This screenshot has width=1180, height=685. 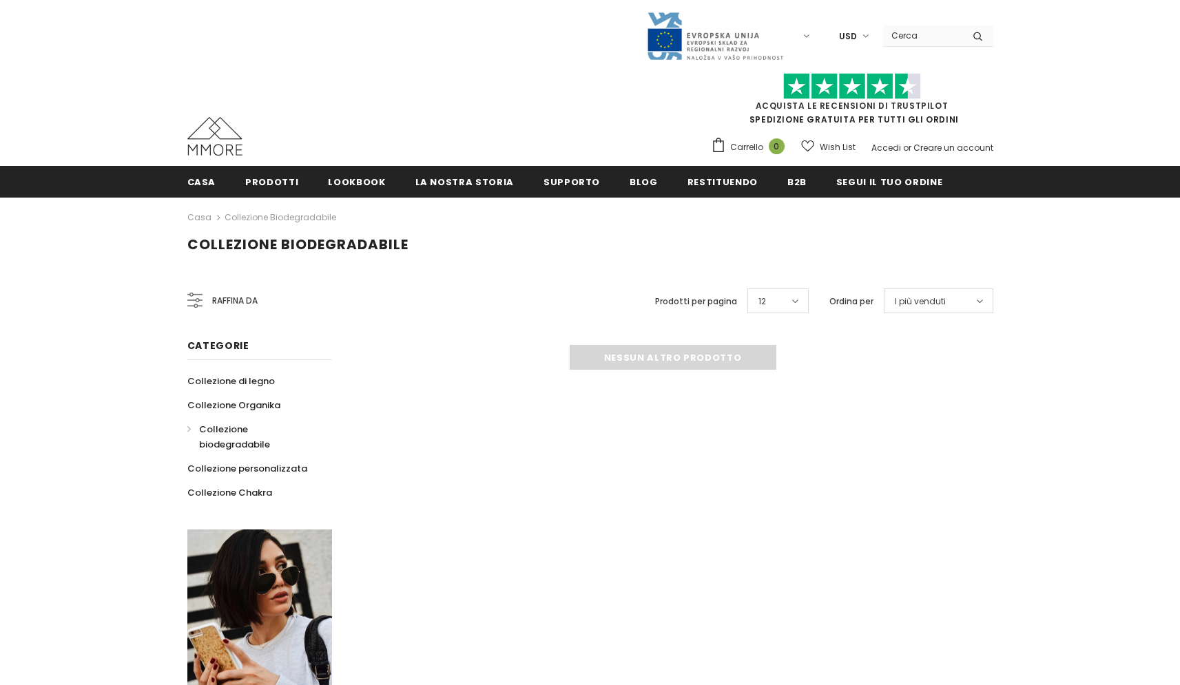 What do you see at coordinates (231, 381) in the screenshot?
I see `span: Collezione di legno` at bounding box center [231, 381].